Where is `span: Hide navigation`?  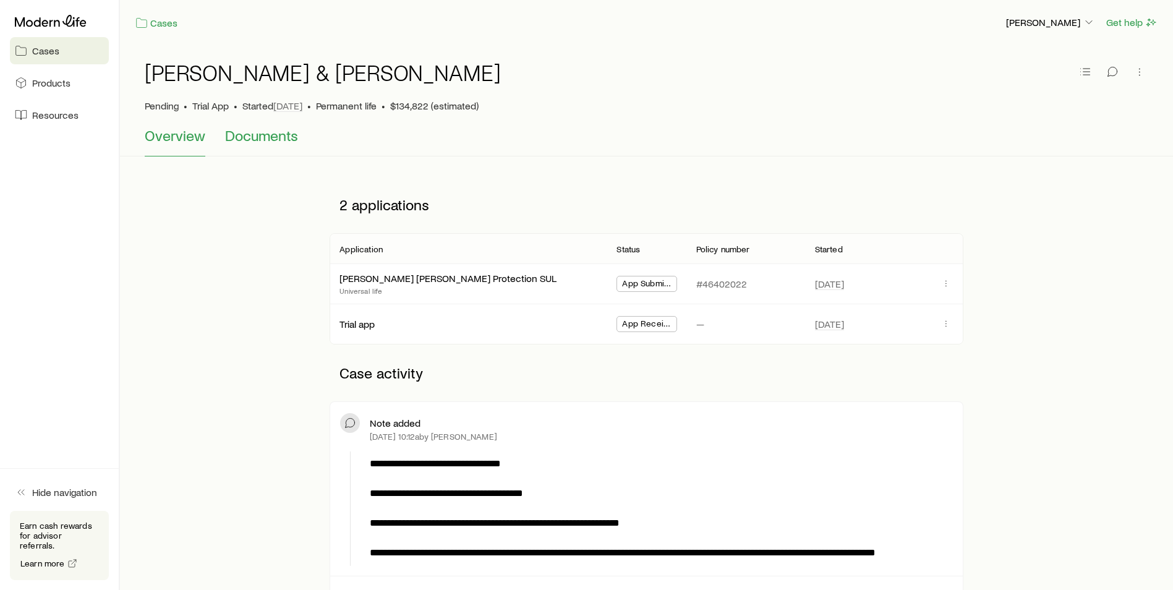
span: Hide navigation is located at coordinates (64, 492).